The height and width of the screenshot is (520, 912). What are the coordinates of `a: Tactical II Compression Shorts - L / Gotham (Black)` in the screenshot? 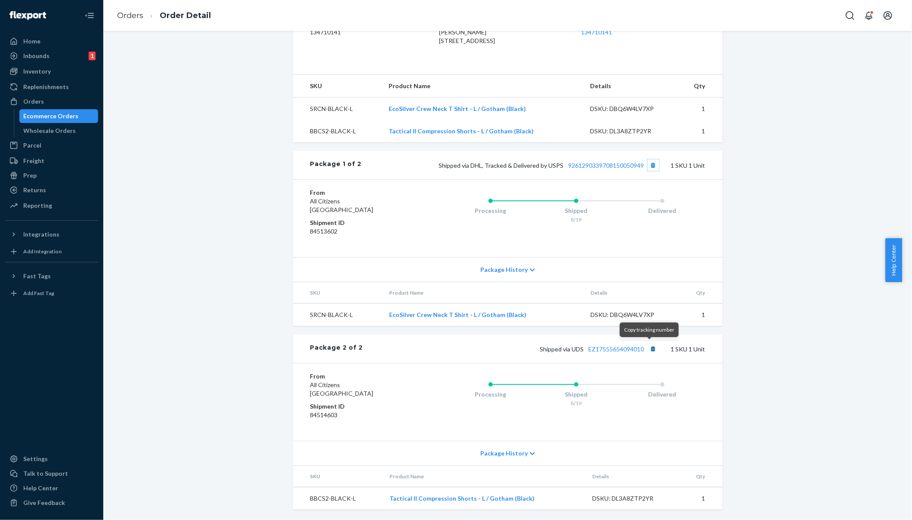 It's located at (461, 131).